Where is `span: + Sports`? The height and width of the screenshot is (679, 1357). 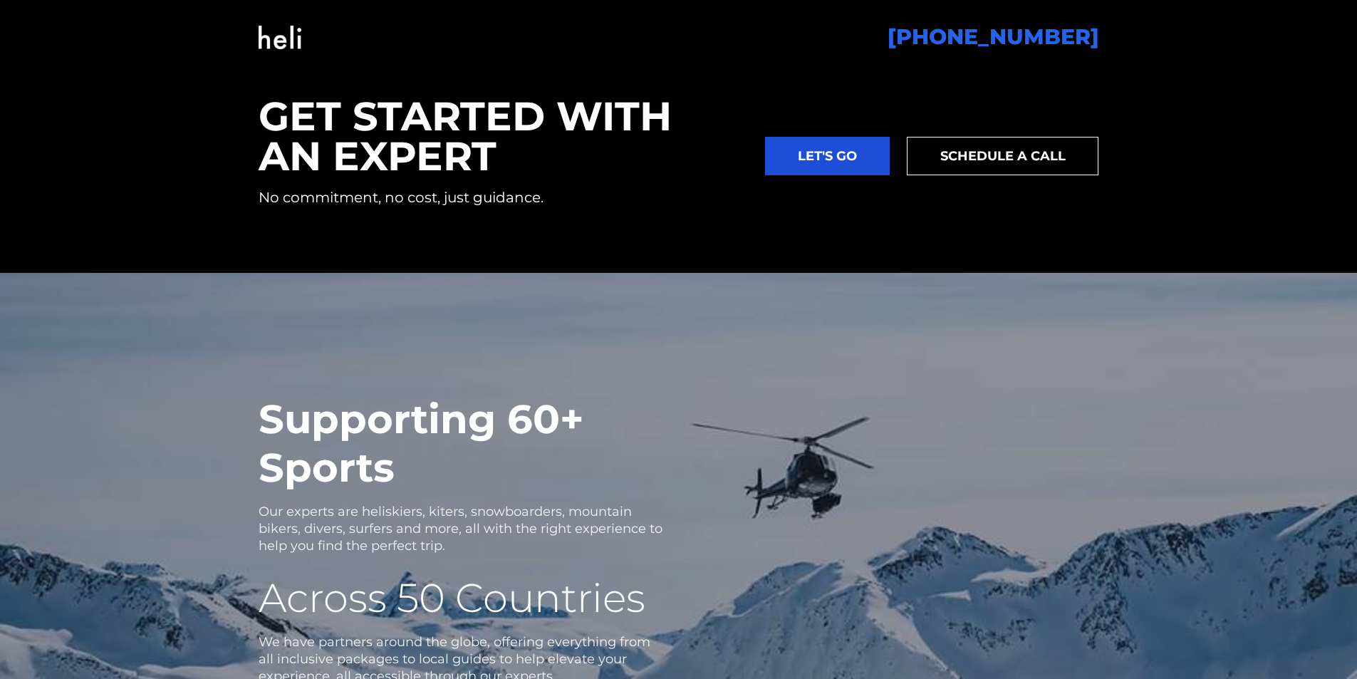
span: + Sports is located at coordinates (421, 442).